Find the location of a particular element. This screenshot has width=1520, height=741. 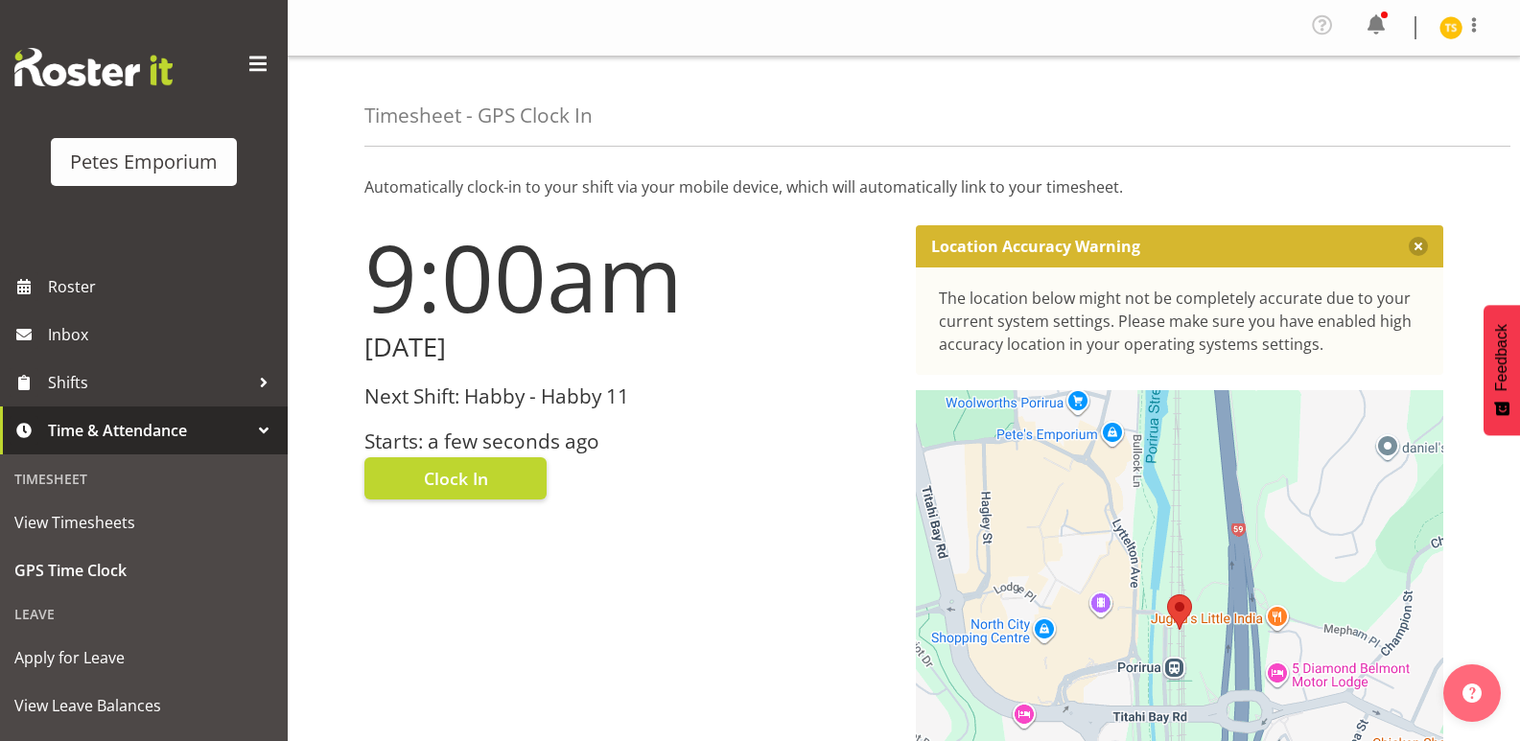

span: Shifts is located at coordinates (149, 383).